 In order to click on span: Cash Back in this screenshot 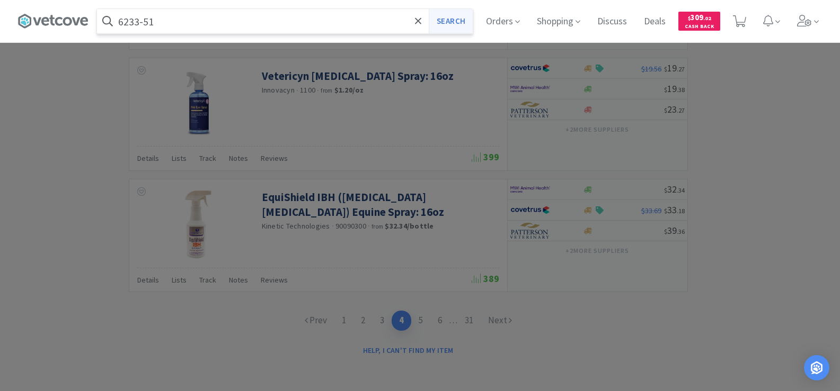, I will do `click(699, 27)`.